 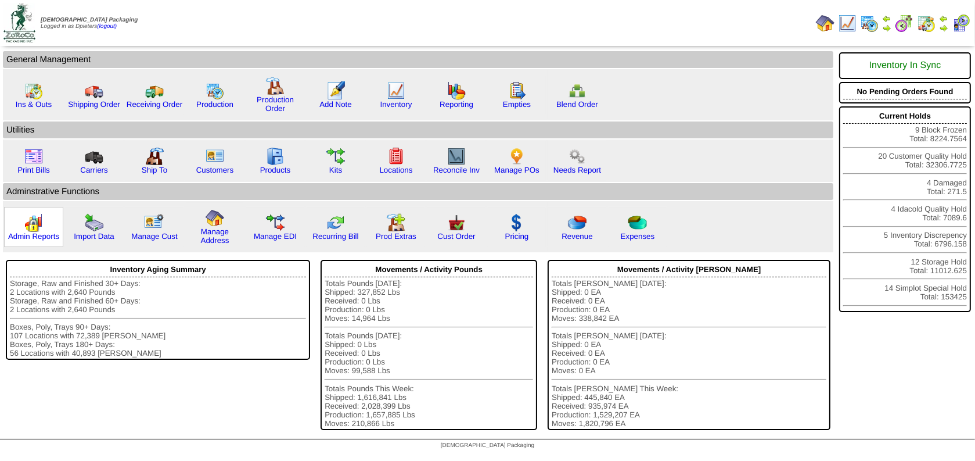 What do you see at coordinates (34, 222) in the screenshot?
I see `img: graph2.png` at bounding box center [34, 222].